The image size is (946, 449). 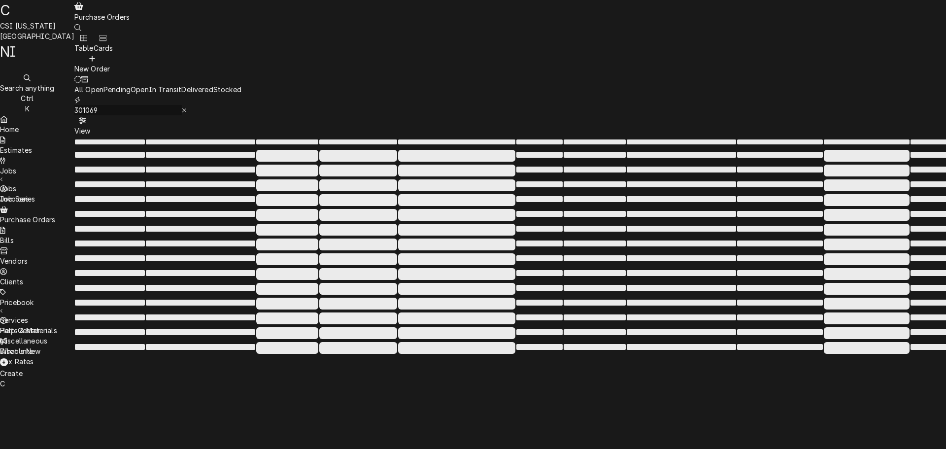 I want to click on span: View, so click(x=82, y=131).